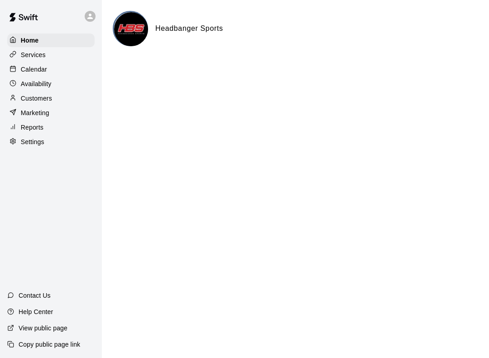 The image size is (489, 358). What do you see at coordinates (43, 328) in the screenshot?
I see `p: View public page` at bounding box center [43, 328].